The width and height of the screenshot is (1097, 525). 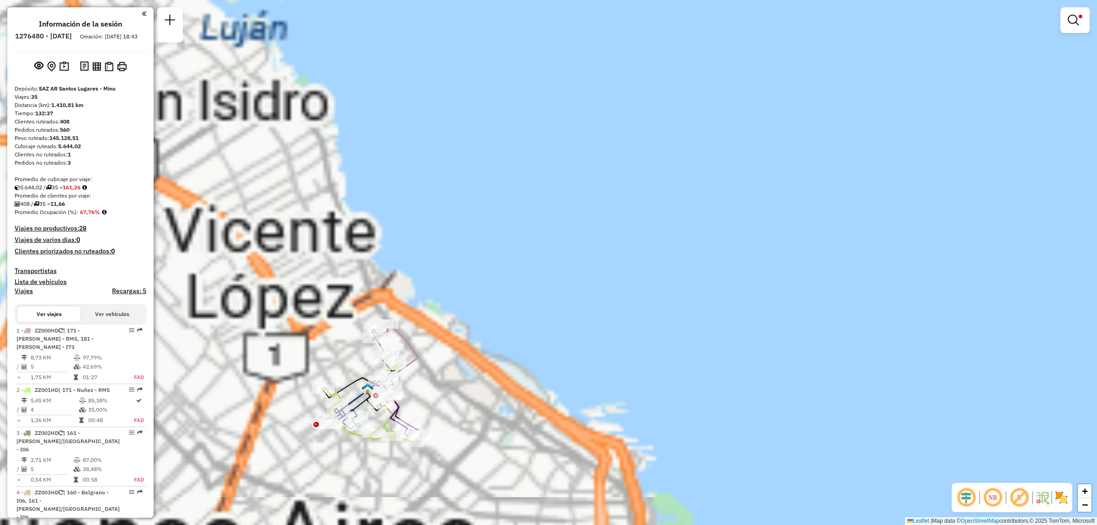 I want to click on button: Ver vehículos, so click(x=112, y=314).